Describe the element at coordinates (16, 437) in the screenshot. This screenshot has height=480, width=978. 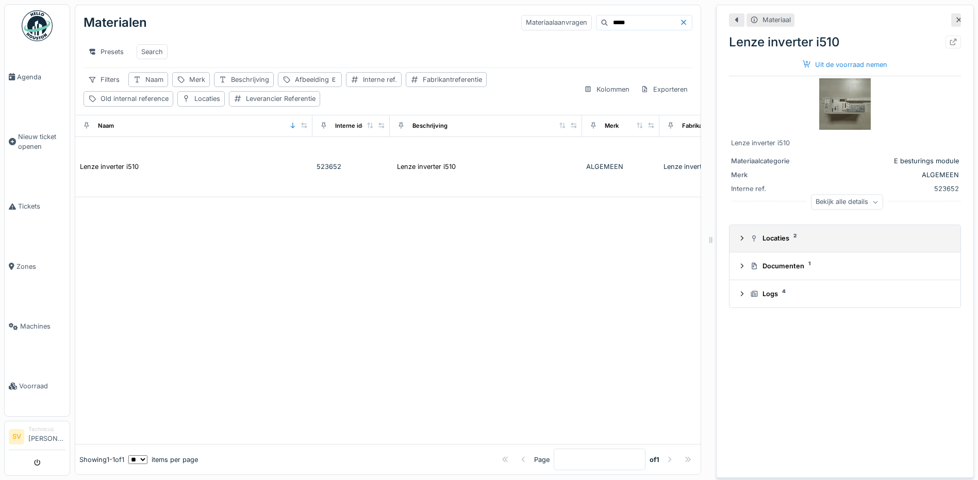
I see `li: SV` at that location.